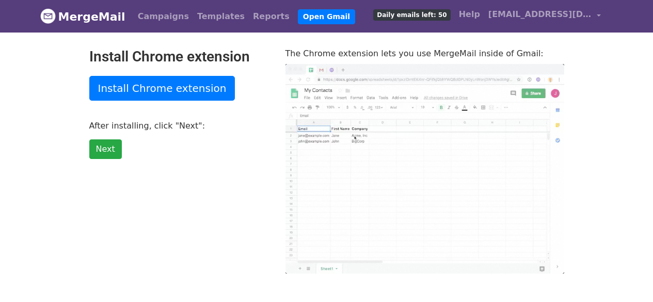 The image size is (653, 302). I want to click on a: Daily emails left: 50, so click(411, 14).